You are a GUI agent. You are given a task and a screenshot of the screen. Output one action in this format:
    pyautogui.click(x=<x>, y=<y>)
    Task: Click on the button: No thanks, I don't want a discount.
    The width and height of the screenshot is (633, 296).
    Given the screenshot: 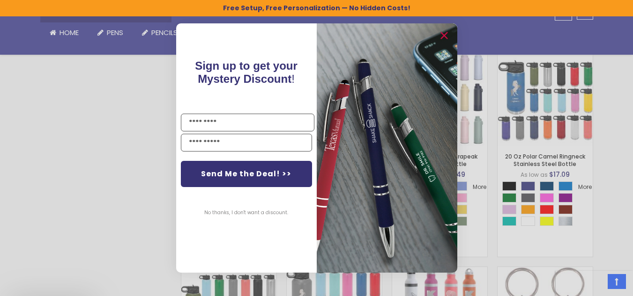 What is the action you would take?
    pyautogui.click(x=246, y=213)
    